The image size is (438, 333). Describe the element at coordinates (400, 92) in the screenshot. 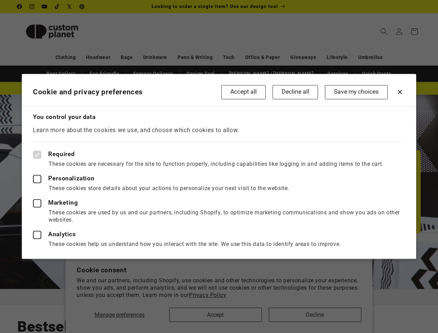

I see `button: Close dialog` at that location.